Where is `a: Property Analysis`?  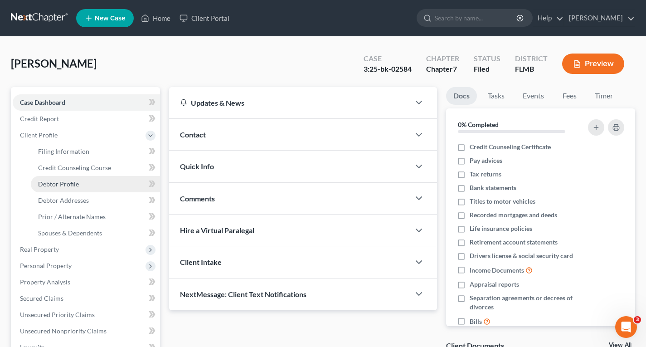 a: Property Analysis is located at coordinates (86, 282).